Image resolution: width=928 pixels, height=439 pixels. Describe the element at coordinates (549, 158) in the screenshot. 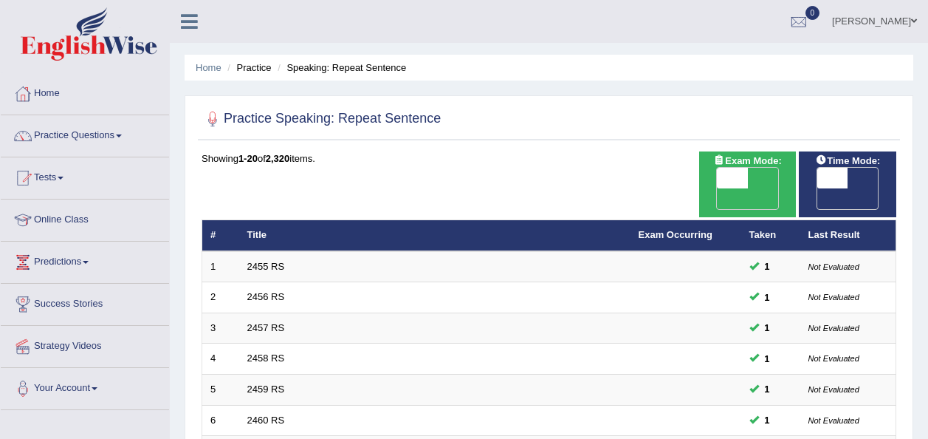

I see `div: Showing of items.` at that location.